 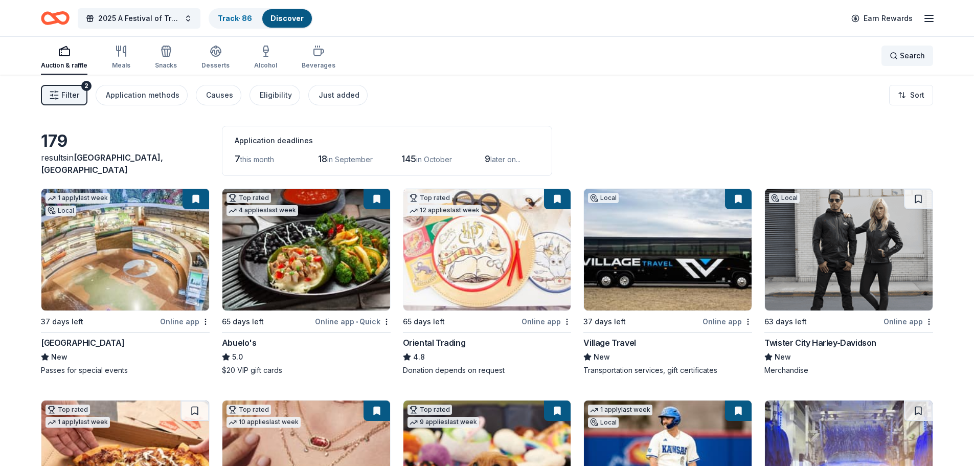 What do you see at coordinates (339, 95) in the screenshot?
I see `div: Just added` at bounding box center [339, 95].